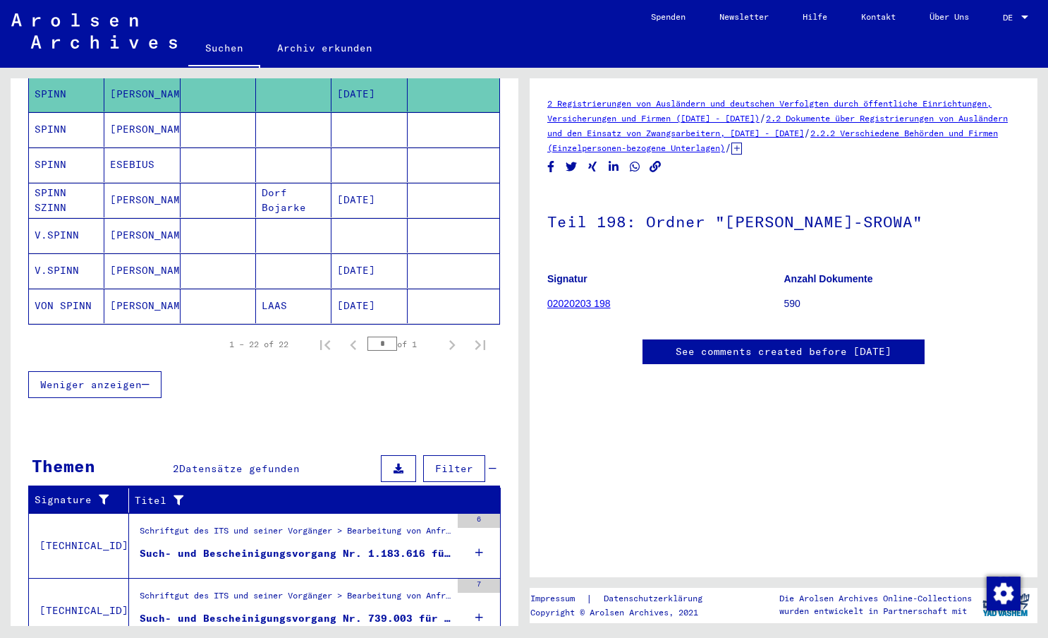 This screenshot has width=1048, height=638. Describe the element at coordinates (479, 521) in the screenshot. I see `div: 6` at that location.